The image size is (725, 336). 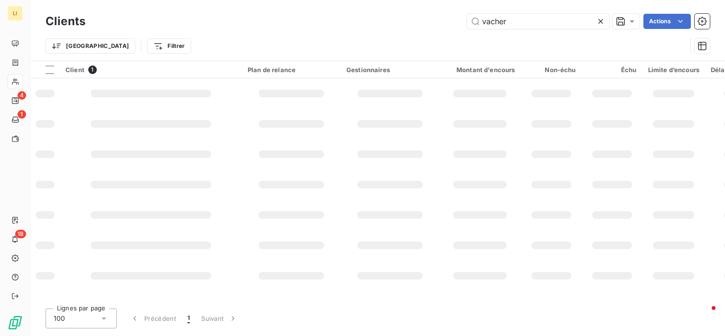 What do you see at coordinates (188, 318) in the screenshot?
I see `button: 1` at bounding box center [188, 318].